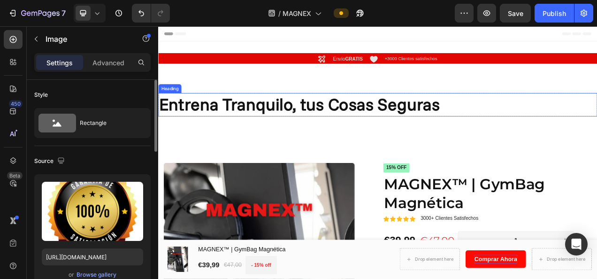 The width and height of the screenshot is (597, 279). What do you see at coordinates (37, 13) in the screenshot?
I see `button: 7` at bounding box center [37, 13].